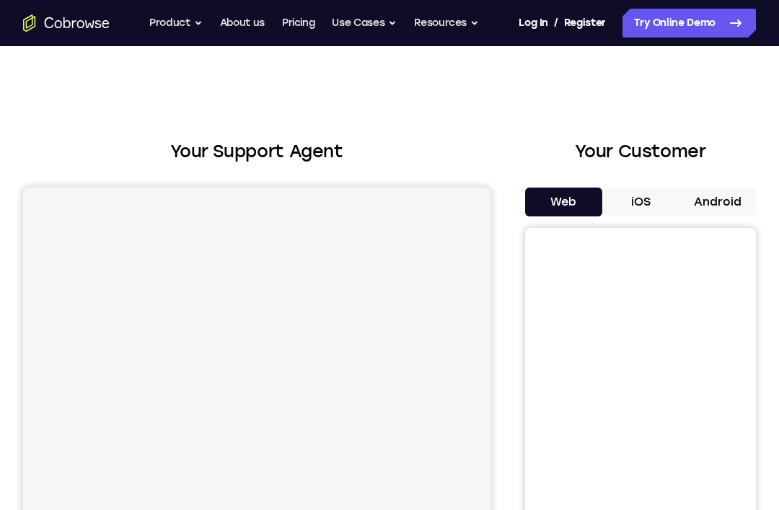 This screenshot has width=779, height=510. Describe the element at coordinates (717, 202) in the screenshot. I see `button: Android` at that location.